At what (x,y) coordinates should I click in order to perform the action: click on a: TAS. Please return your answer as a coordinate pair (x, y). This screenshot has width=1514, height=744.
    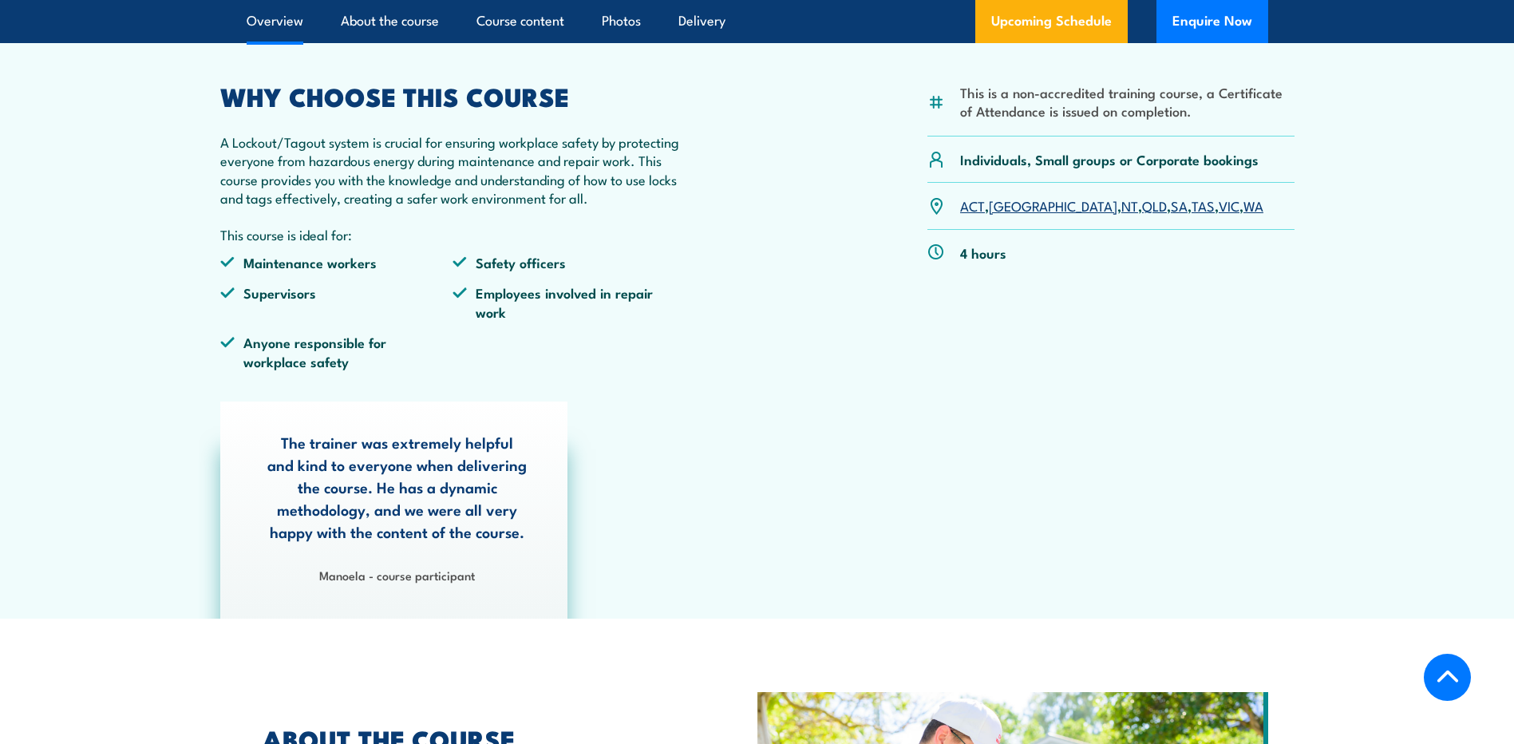
    Looking at the image, I should click on (1202, 205).